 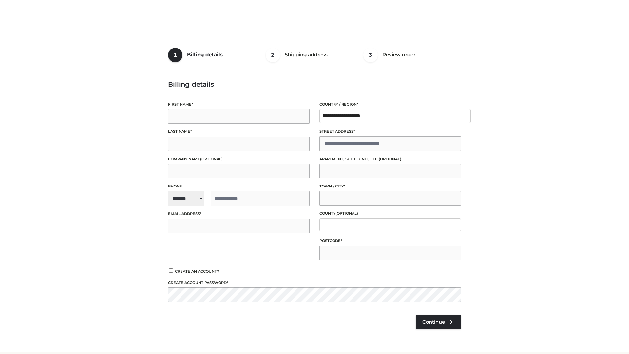 I want to click on span: Review order, so click(x=398, y=54).